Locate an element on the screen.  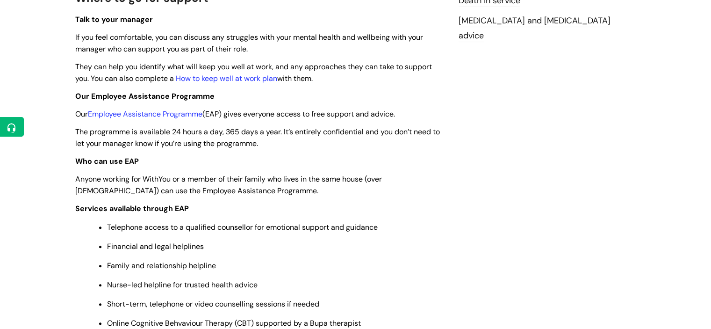
span: Family and relationship helpline is located at coordinates (161, 265).